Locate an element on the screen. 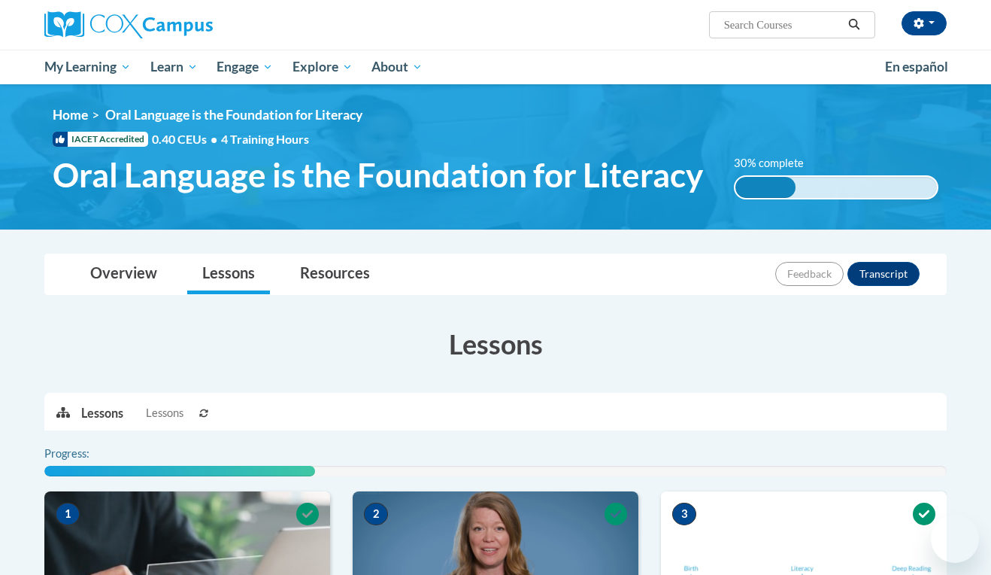 Image resolution: width=991 pixels, height=575 pixels. span: Explore is located at coordinates (323, 67).